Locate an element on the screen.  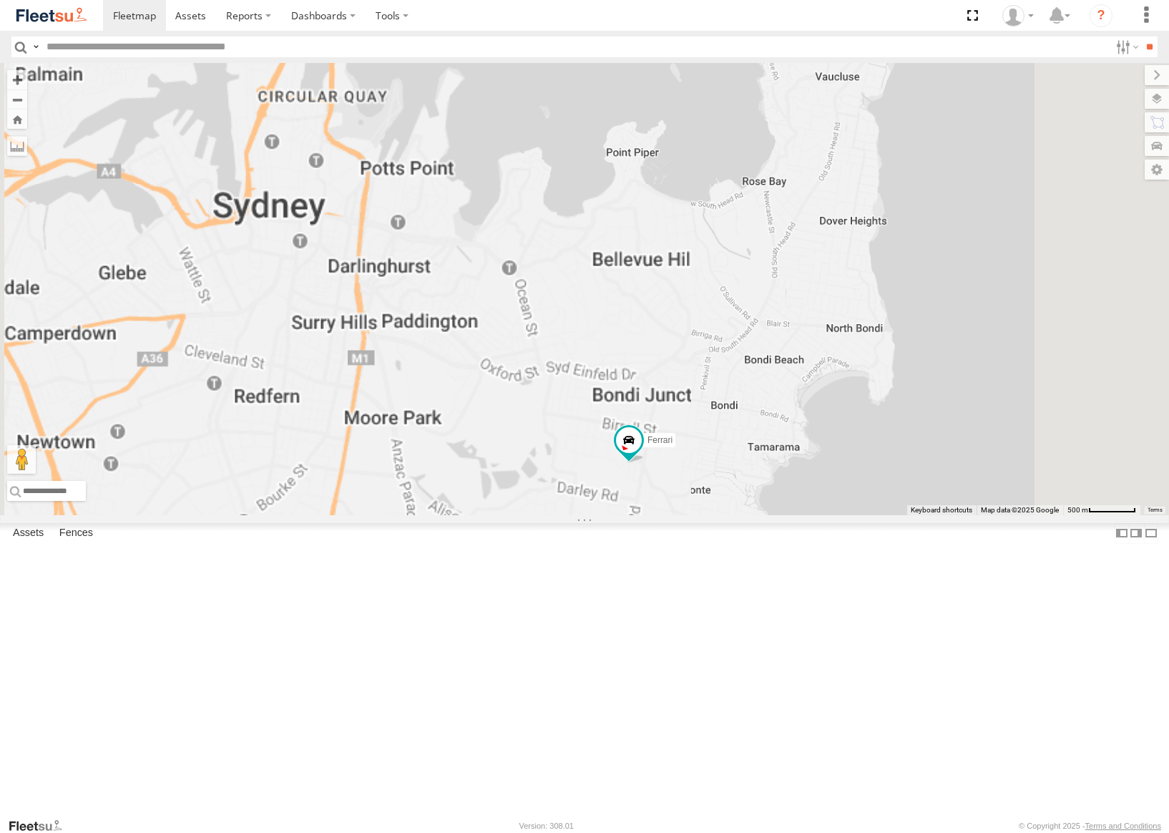
div: myBins Admin is located at coordinates (1018, 16).